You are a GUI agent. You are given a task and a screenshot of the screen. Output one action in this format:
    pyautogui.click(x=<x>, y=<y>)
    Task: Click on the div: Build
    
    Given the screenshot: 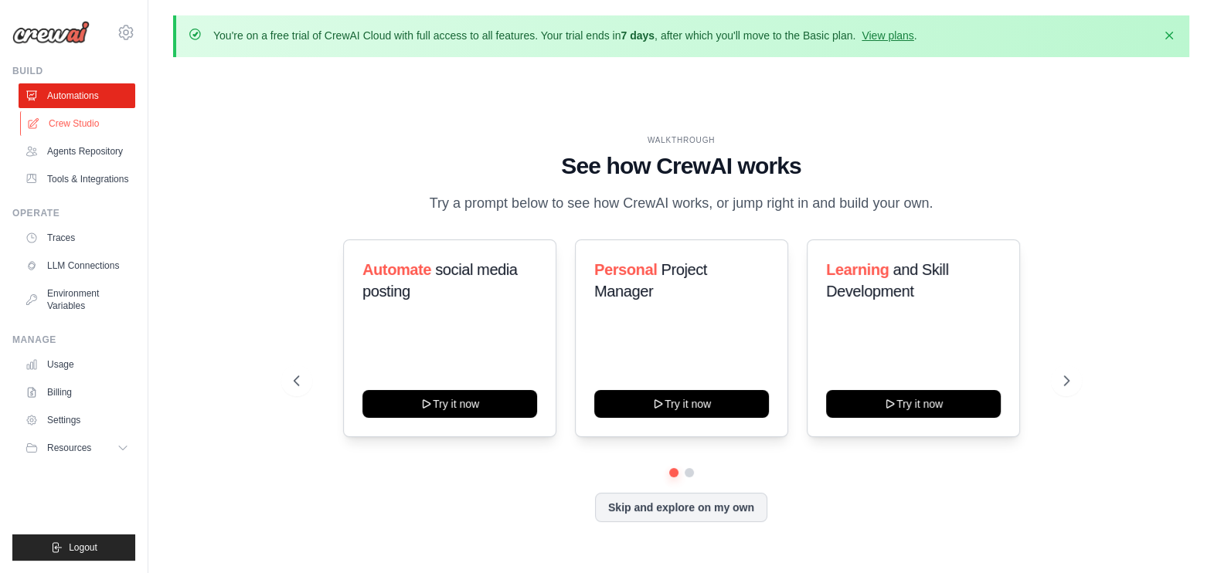 What is the action you would take?
    pyautogui.click(x=73, y=71)
    